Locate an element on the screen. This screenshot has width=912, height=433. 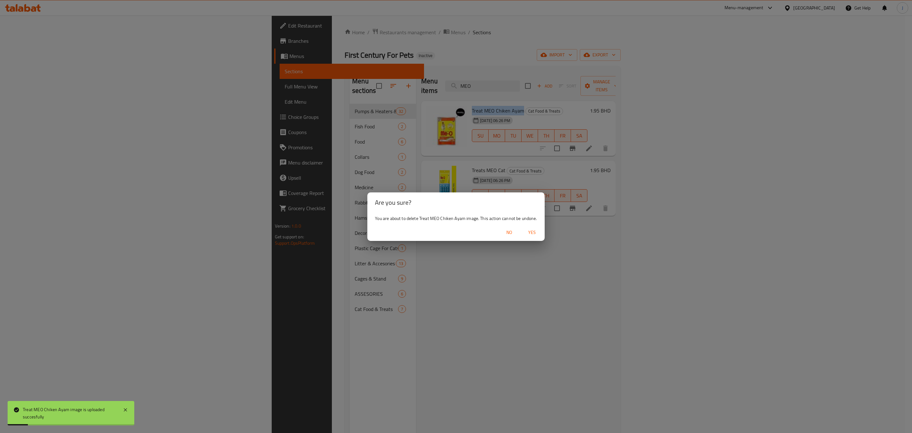
span: Yes is located at coordinates (532, 232).